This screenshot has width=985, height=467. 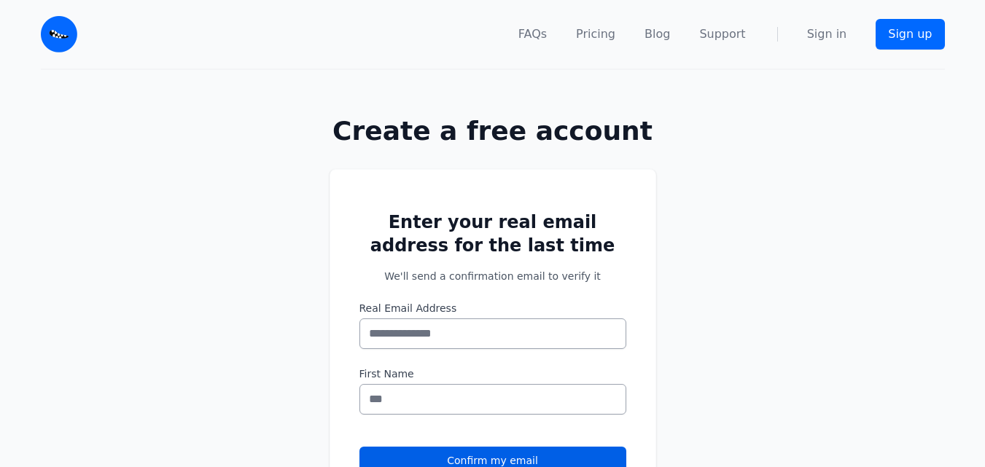 I want to click on h1: Create a free account, so click(x=493, y=131).